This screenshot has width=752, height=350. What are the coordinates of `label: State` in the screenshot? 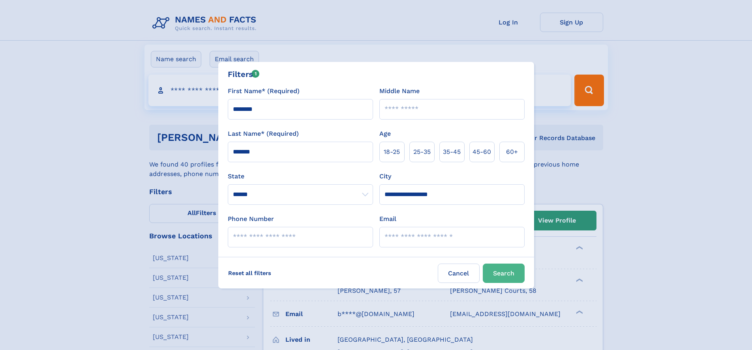 It's located at (300, 176).